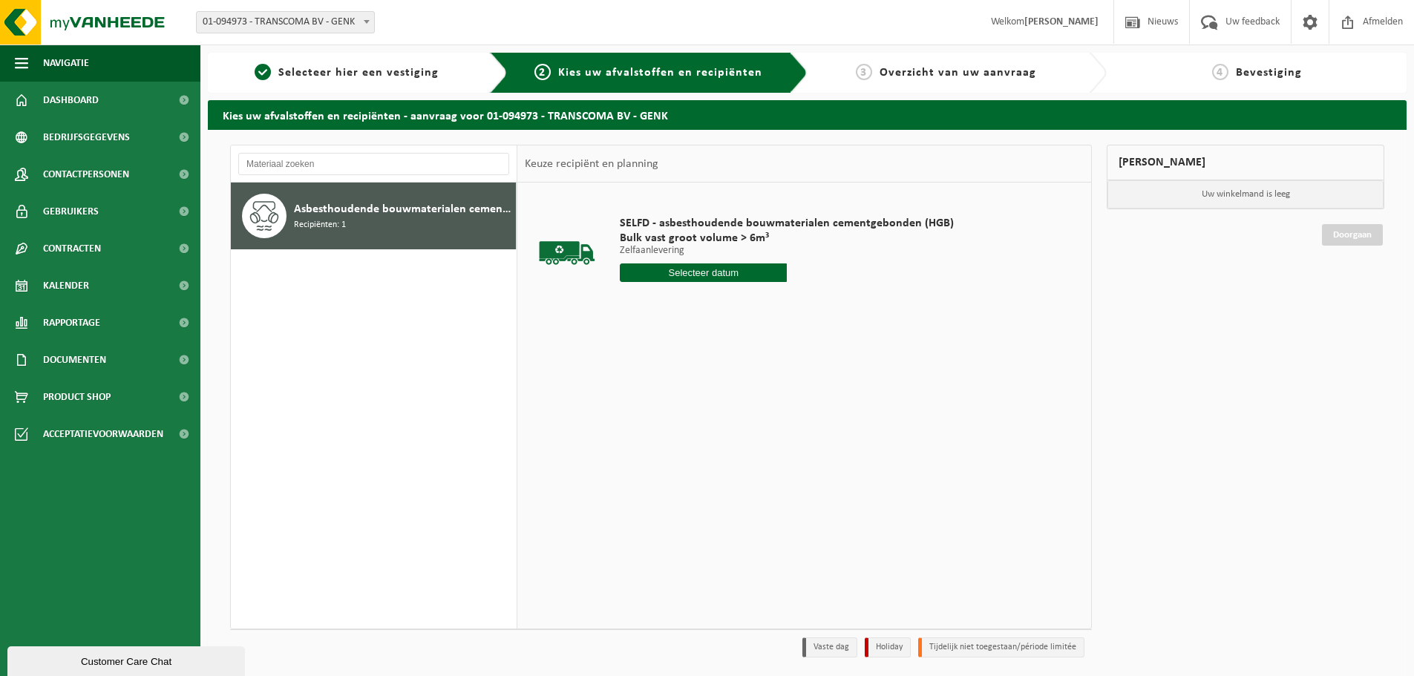 The width and height of the screenshot is (1414, 676). I want to click on span: Kies uw afvalstoffen en recipiënten, so click(660, 73).